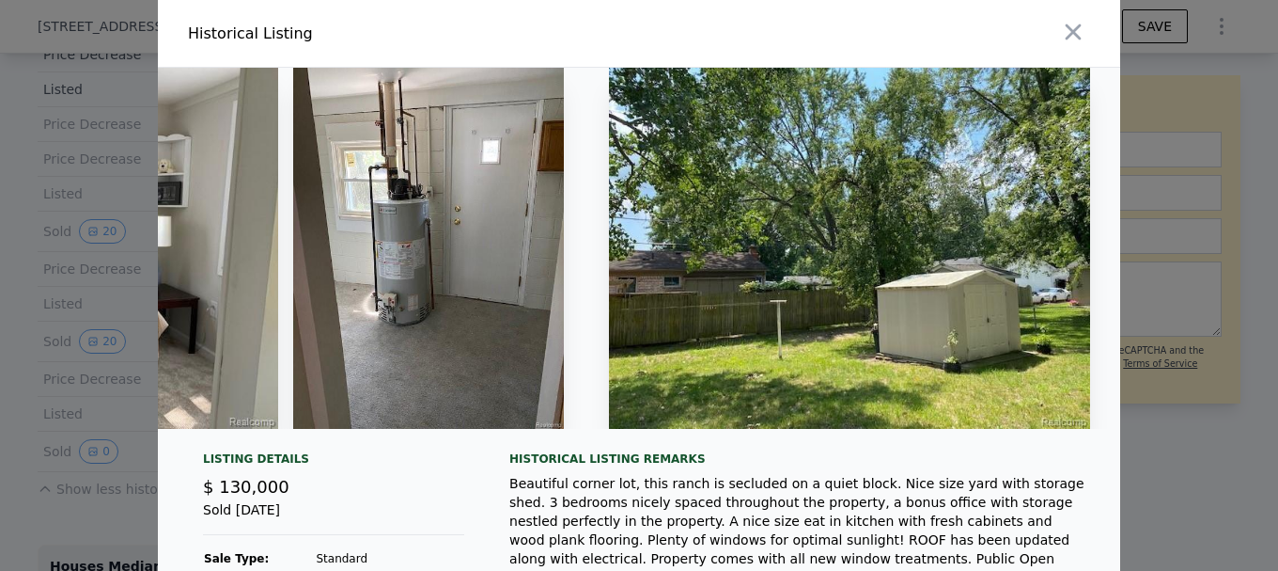  What do you see at coordinates (366, 558) in the screenshot?
I see `td: Standard` at bounding box center [366, 558].